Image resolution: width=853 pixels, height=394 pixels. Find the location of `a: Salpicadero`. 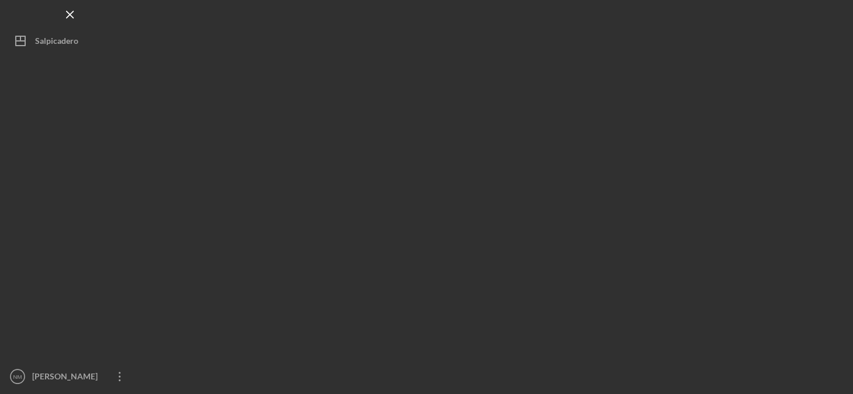

a: Salpicadero is located at coordinates (70, 41).